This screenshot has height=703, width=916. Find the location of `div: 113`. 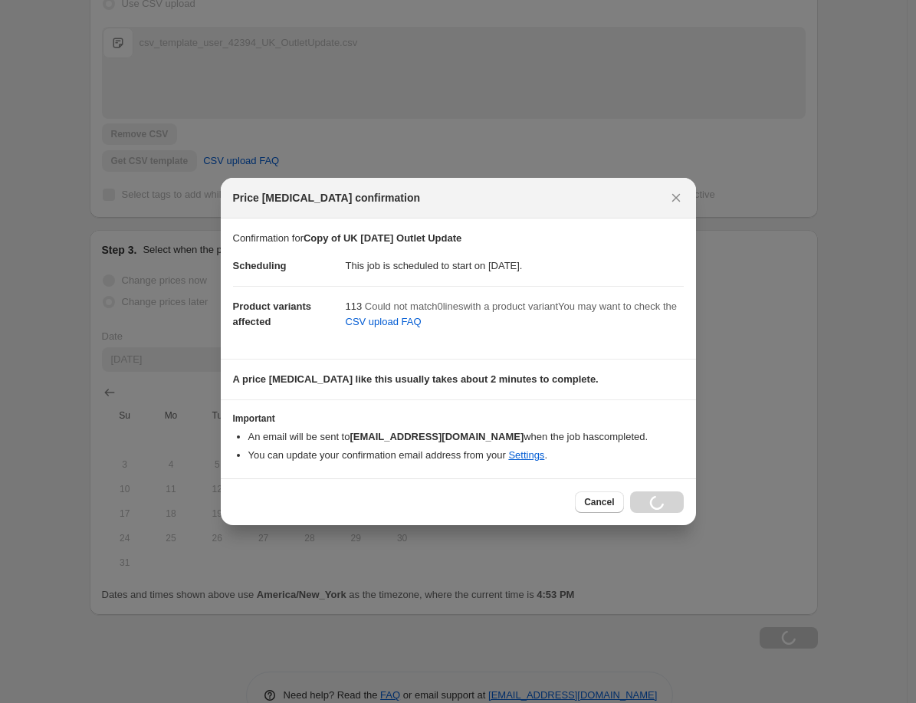

div: 113 is located at coordinates (515, 317).